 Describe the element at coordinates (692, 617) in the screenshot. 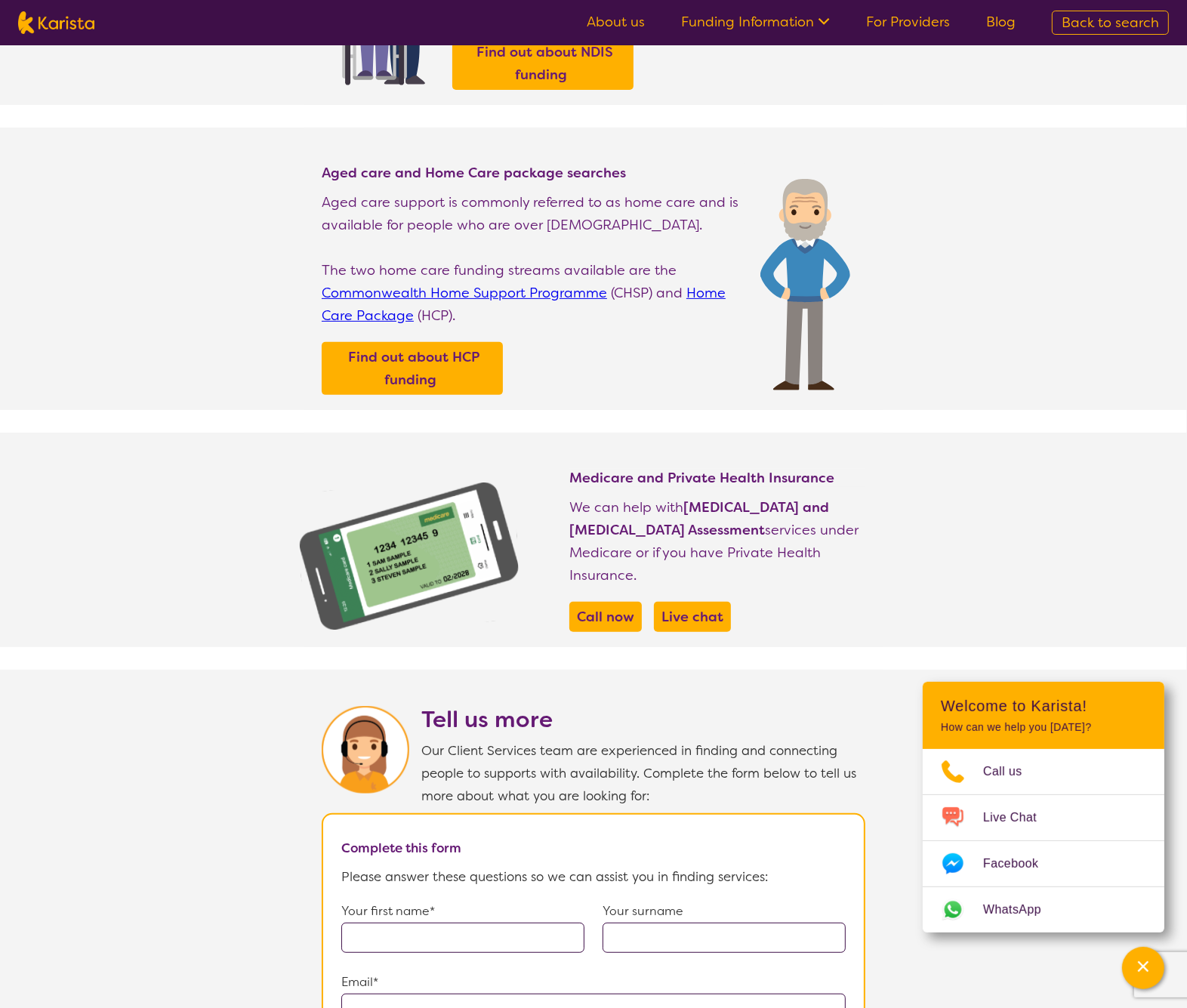

I see `a: Live chat` at that location.